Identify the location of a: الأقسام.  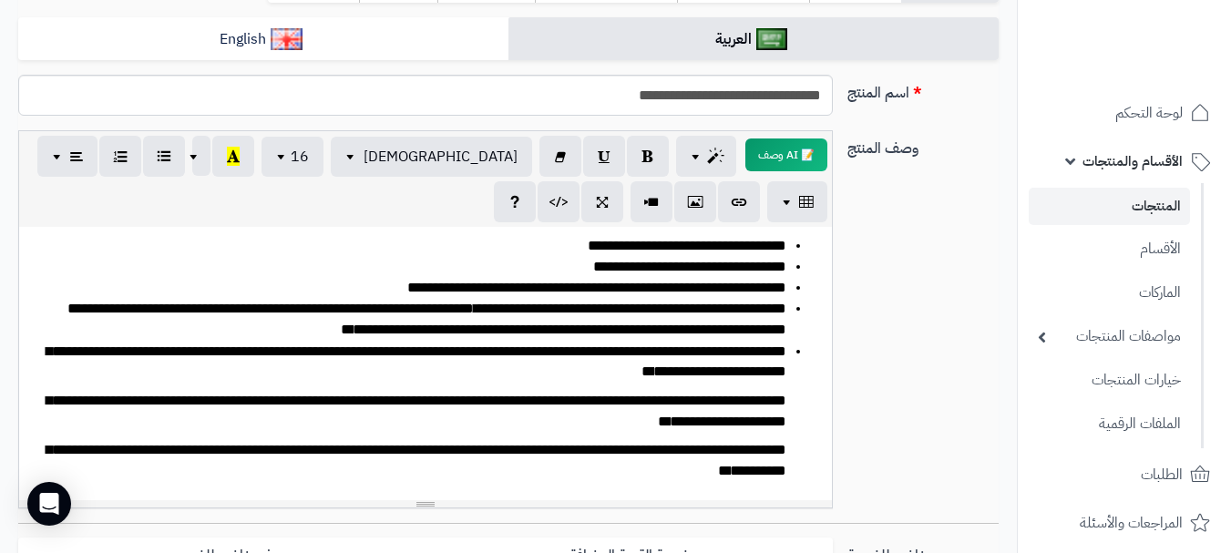
(1109, 249).